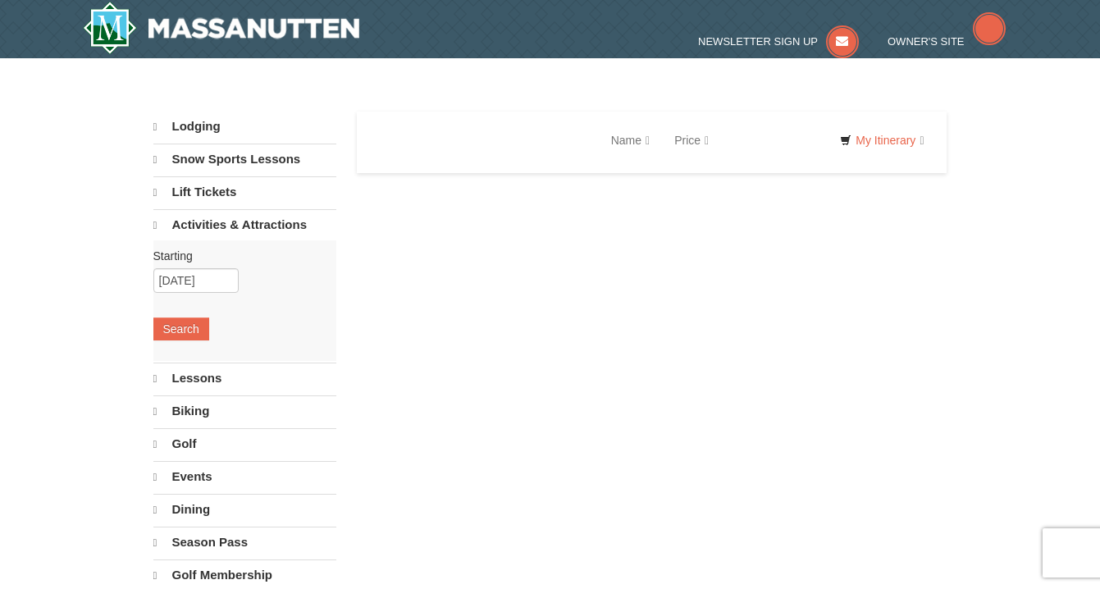 The height and width of the screenshot is (589, 1100). What do you see at coordinates (245, 225) in the screenshot?
I see `a: Activities & Attractions` at bounding box center [245, 225].